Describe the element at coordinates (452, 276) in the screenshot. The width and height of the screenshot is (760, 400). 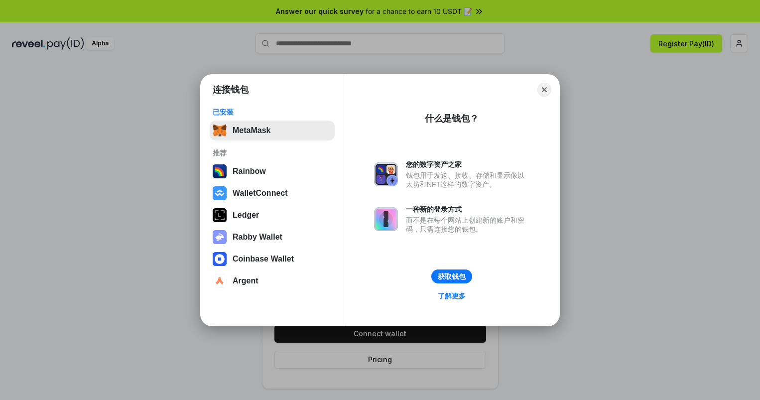
I see `div: 获取钱包` at that location.